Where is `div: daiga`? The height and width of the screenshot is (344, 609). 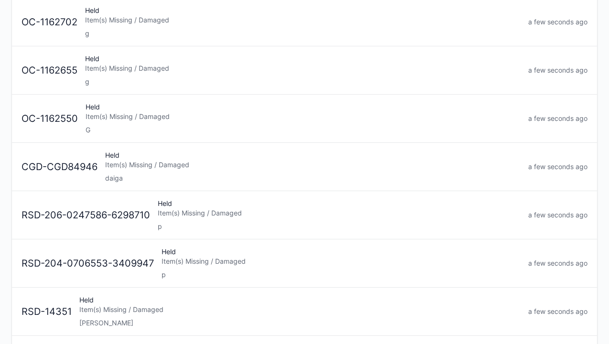
div: daiga is located at coordinates (313, 178).